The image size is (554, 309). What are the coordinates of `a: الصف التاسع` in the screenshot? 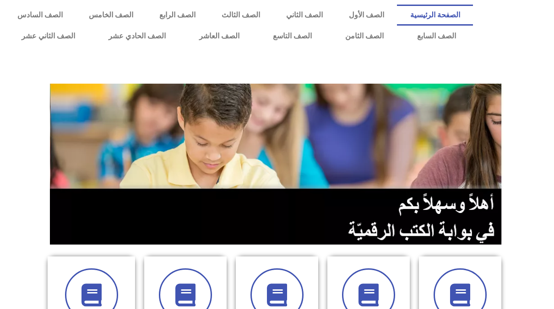 It's located at (292, 36).